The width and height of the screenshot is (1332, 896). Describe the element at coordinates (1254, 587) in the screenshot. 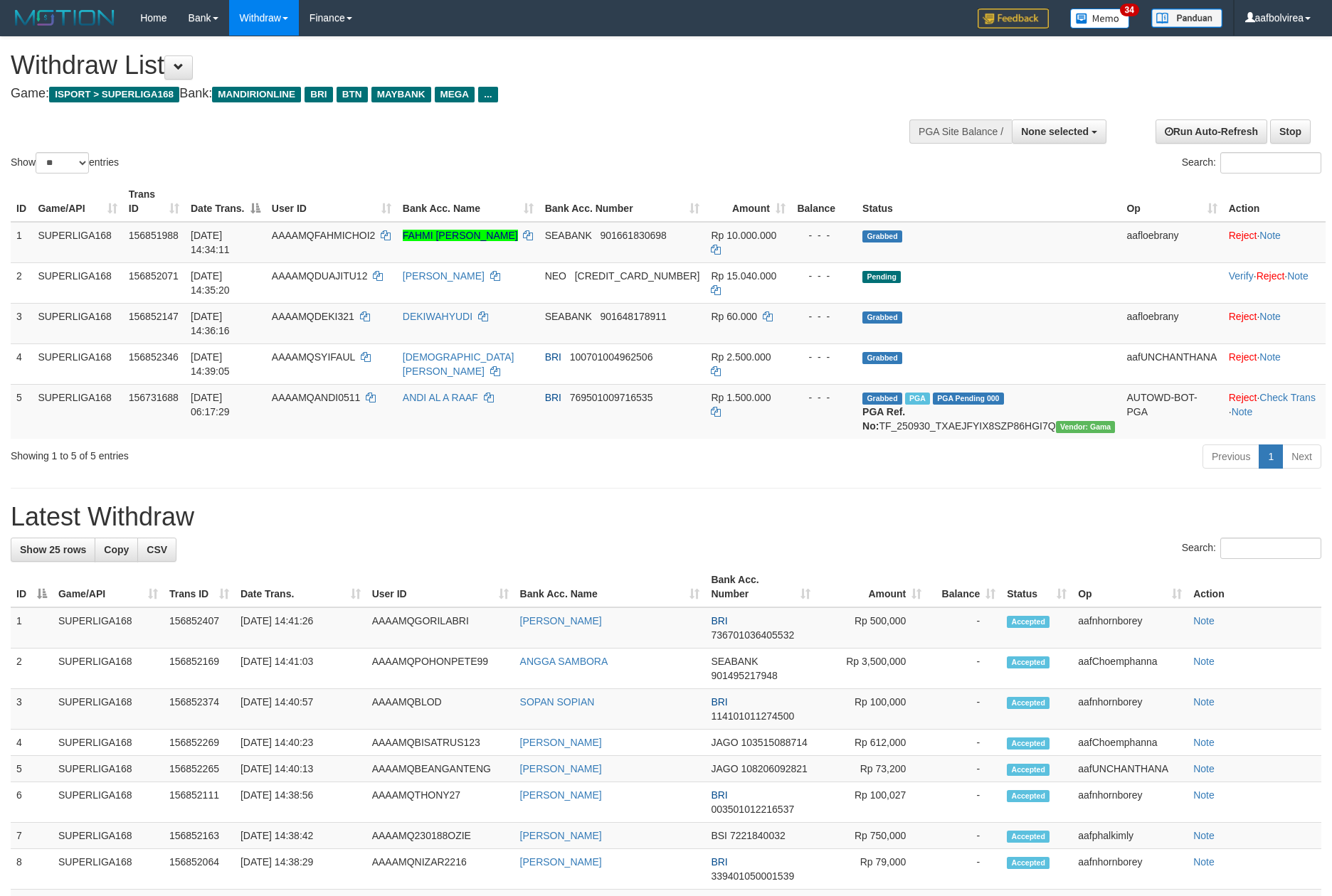

I see `th: Action` at that location.